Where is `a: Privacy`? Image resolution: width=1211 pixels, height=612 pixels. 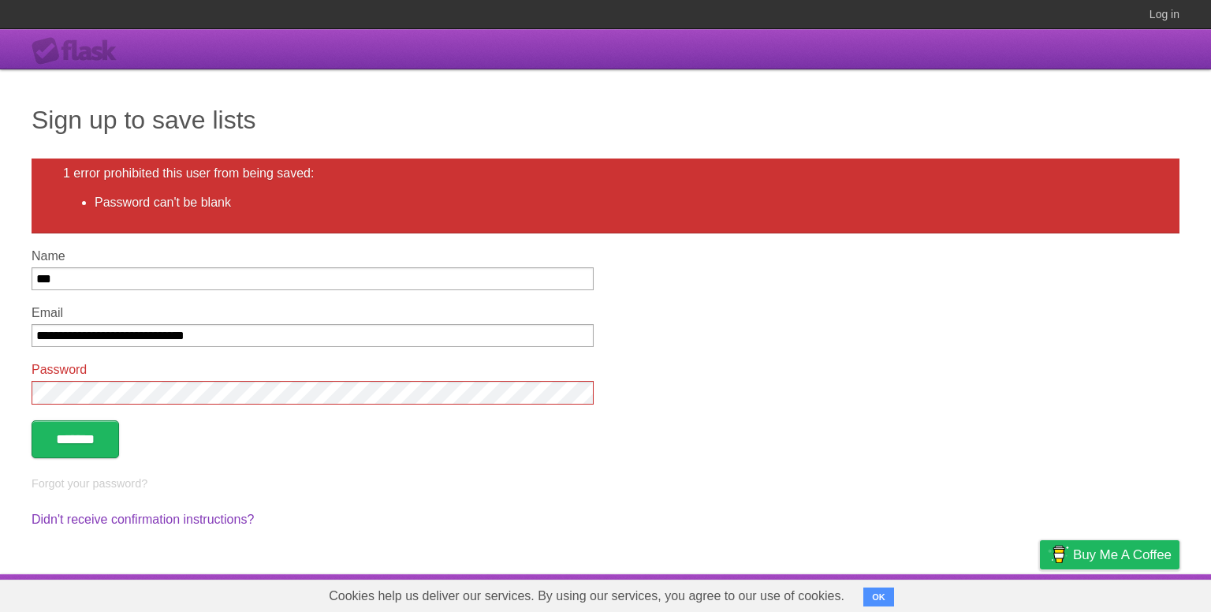
a: Privacy is located at coordinates (1040, 593).